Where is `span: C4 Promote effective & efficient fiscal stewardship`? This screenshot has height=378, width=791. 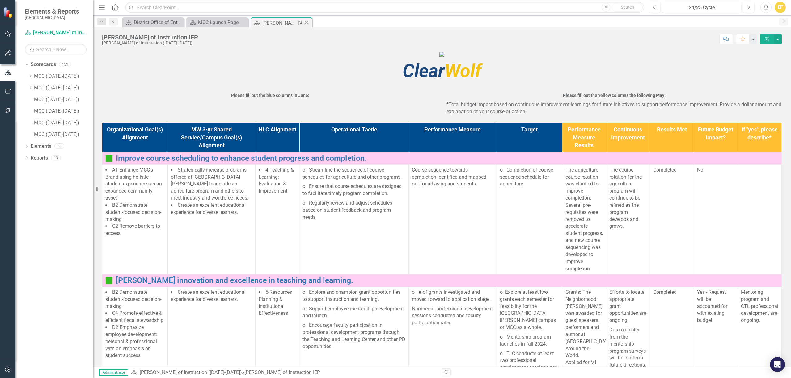 span: C4 Promote effective & efficient fiscal stewardship is located at coordinates (134, 317).